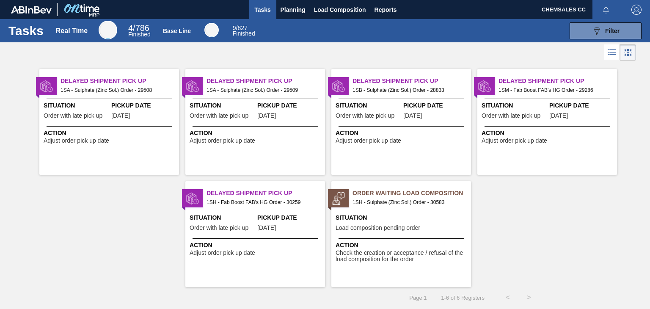 Image resolution: width=650 pixels, height=309 pixels. What do you see at coordinates (130, 28) in the screenshot?
I see `span: 4` at bounding box center [130, 28].